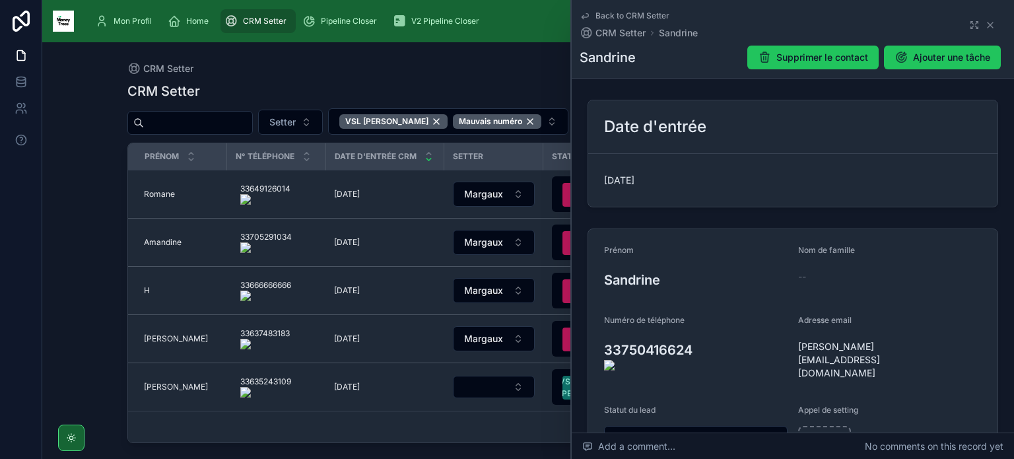  What do you see at coordinates (828, 409) in the screenshot?
I see `span: Appel de setting` at bounding box center [828, 409].